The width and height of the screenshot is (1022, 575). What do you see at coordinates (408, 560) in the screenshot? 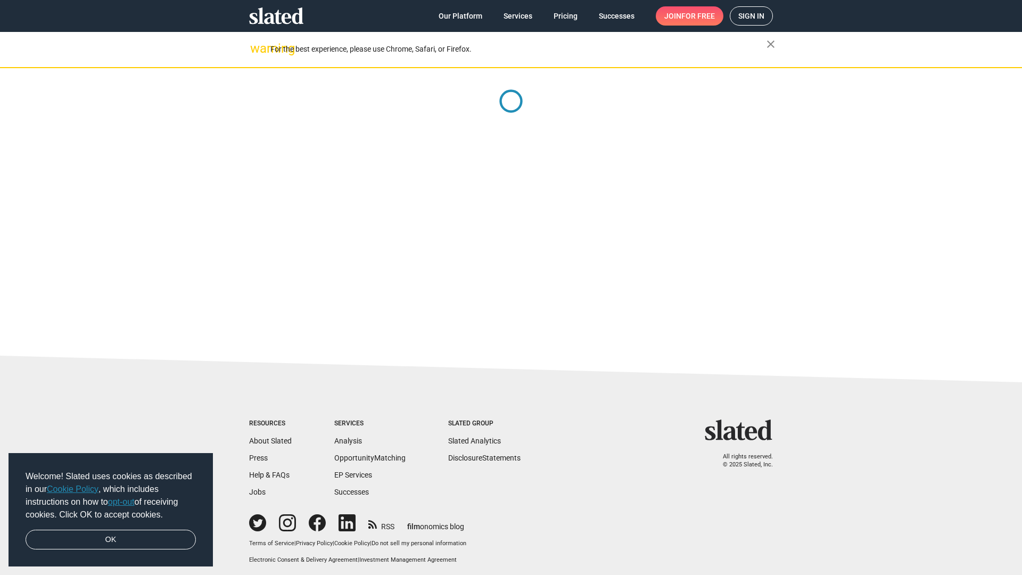
I see `a: Investment Management Agreement` at bounding box center [408, 560].